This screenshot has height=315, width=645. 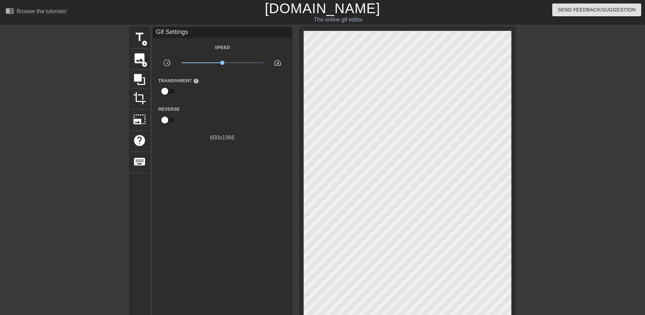 What do you see at coordinates (36, 12) in the screenshot?
I see `a: Browse the tutorials!` at bounding box center [36, 12].